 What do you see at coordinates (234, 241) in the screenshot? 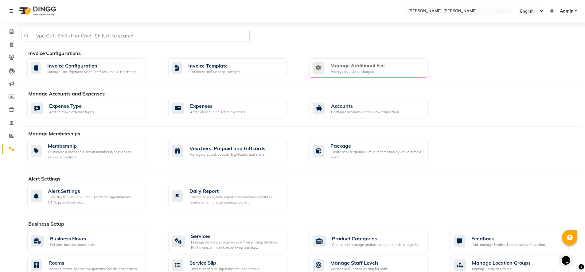
I see `a: ServicesManage services, categories and their pricing, duration. Print menu, or import, export yo...` at bounding box center [234, 241].